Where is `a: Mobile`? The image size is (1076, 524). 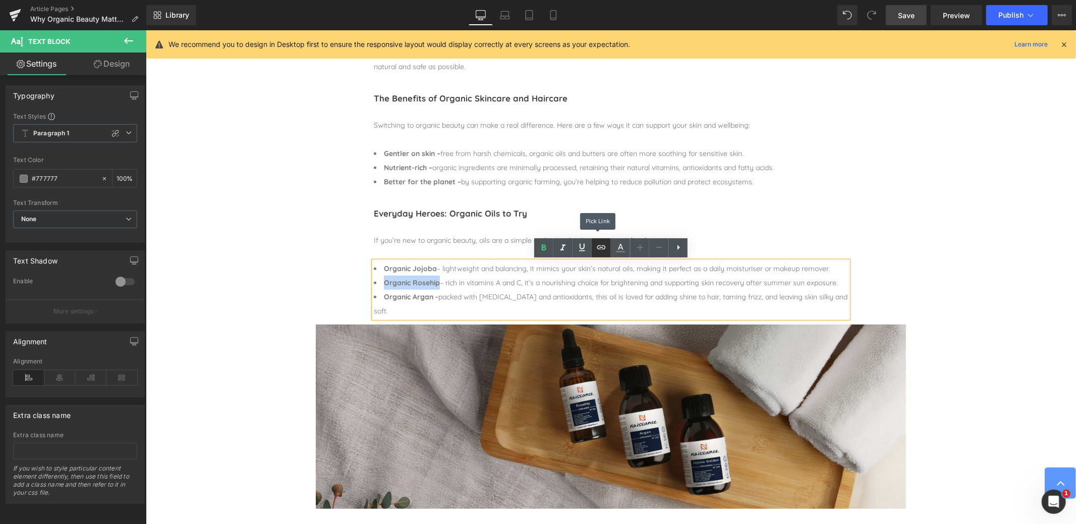 a: Mobile is located at coordinates (553, 15).